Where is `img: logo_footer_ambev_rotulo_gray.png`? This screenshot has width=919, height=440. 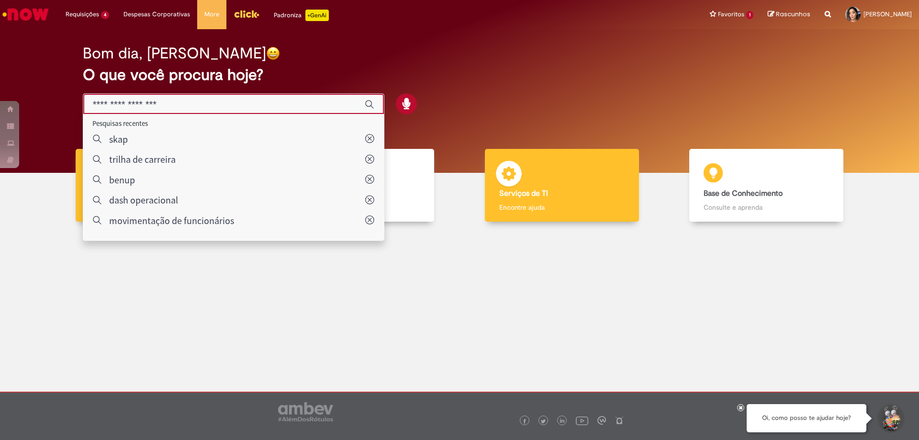 img: logo_footer_ambev_rotulo_gray.png is located at coordinates (305, 412).